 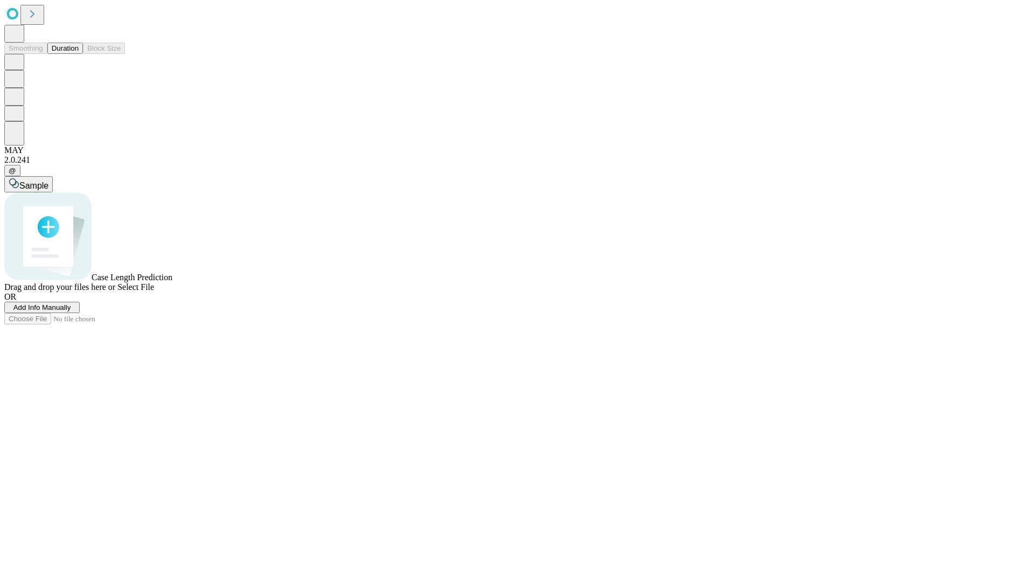 I want to click on span: Add Info Manually, so click(x=42, y=307).